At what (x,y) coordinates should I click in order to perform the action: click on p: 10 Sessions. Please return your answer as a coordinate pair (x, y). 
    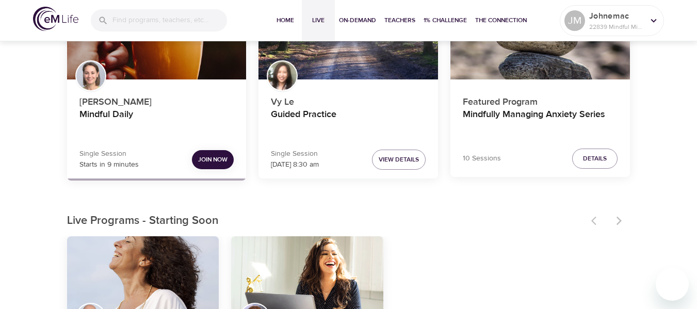
    Looking at the image, I should click on (482, 158).